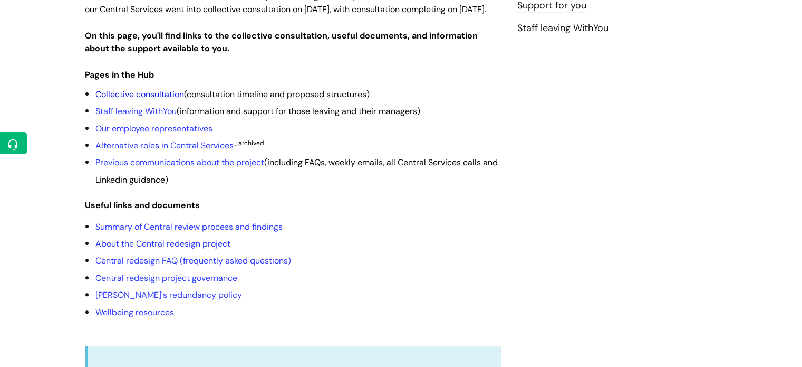  What do you see at coordinates (165, 145) in the screenshot?
I see `a: Alternative roles in Central Services` at bounding box center [165, 145].